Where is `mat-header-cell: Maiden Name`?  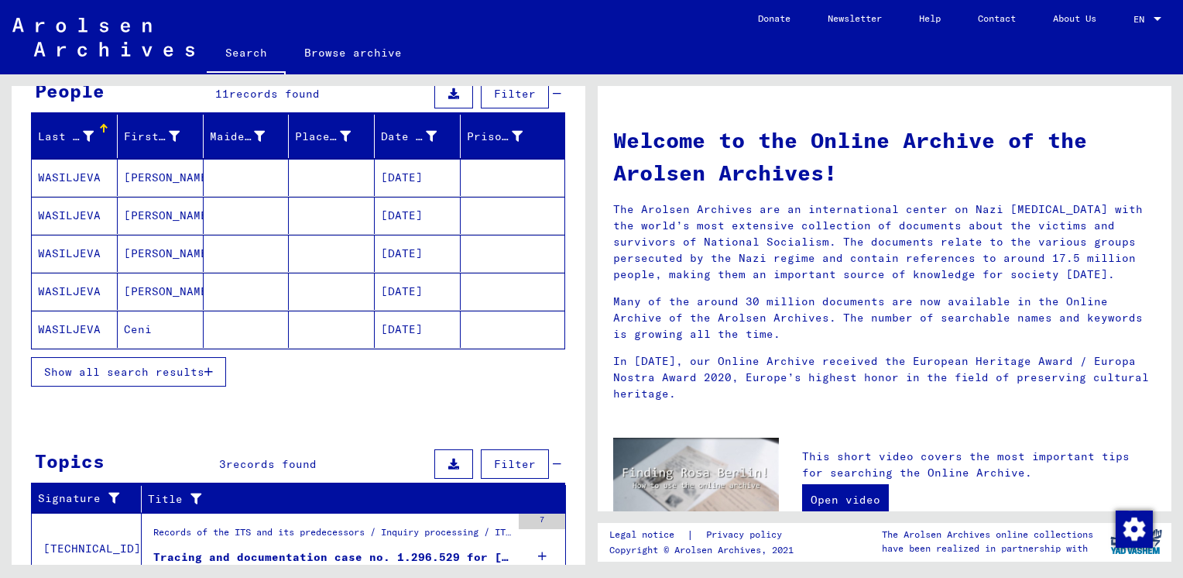 mat-header-cell: Maiden Name is located at coordinates (246, 136).